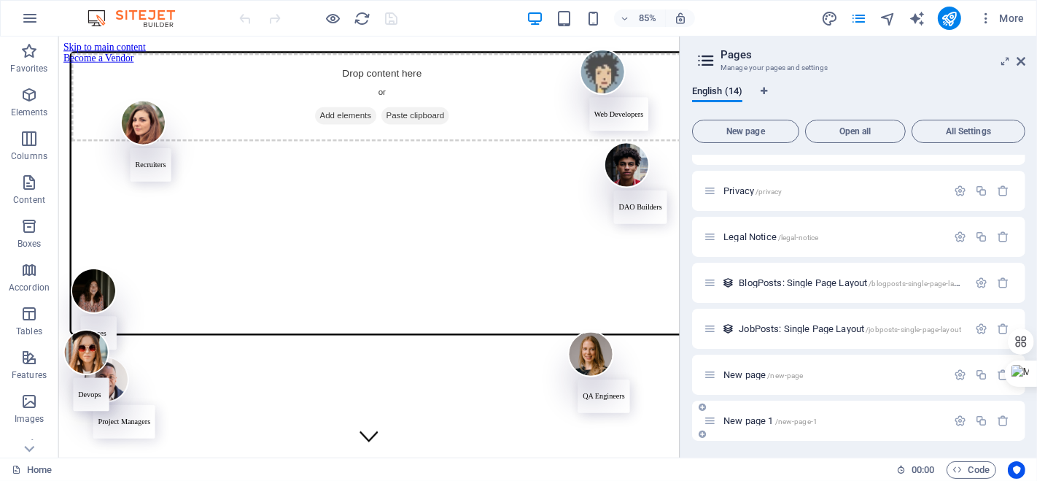  What do you see at coordinates (972, 470) in the screenshot?
I see `button: Code` at bounding box center [972, 470].